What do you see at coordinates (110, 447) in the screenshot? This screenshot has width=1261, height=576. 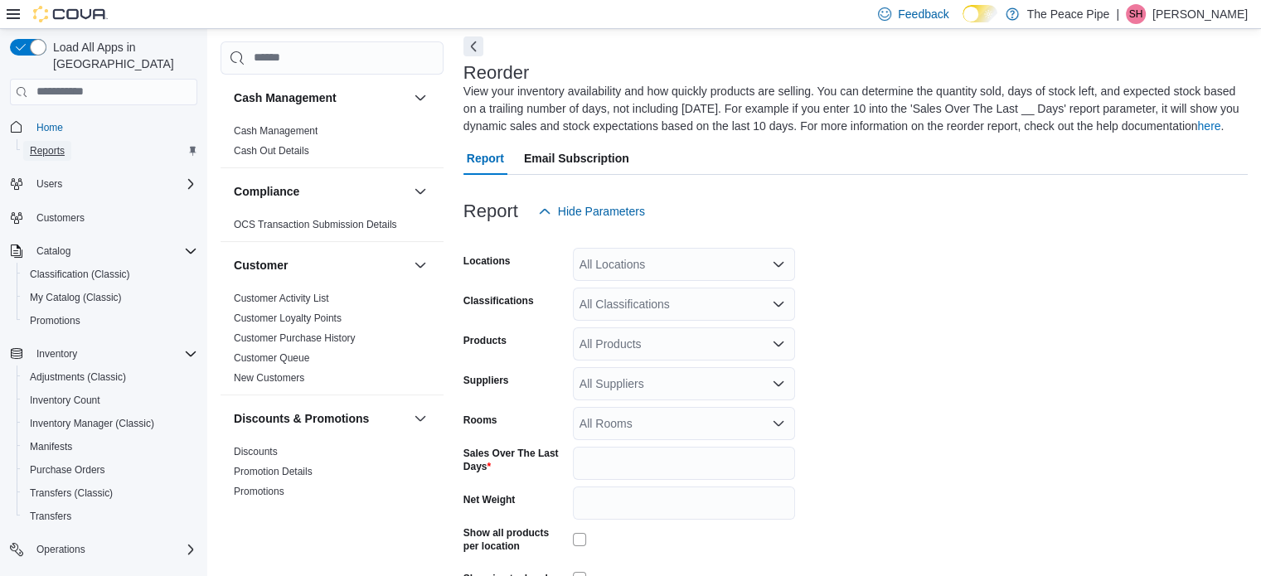 I see `button: Manifests` at bounding box center [110, 447].